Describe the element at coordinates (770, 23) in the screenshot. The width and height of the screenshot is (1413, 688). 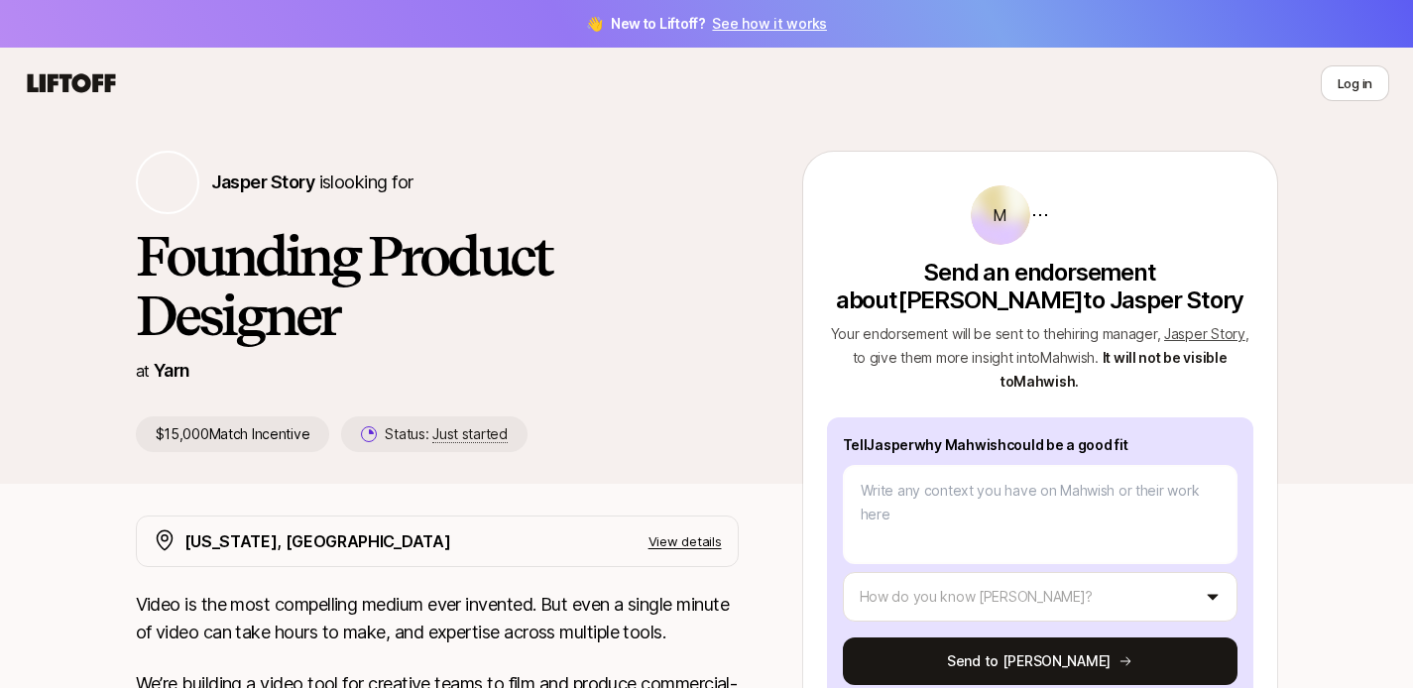
I see `a: See how it works` at that location.